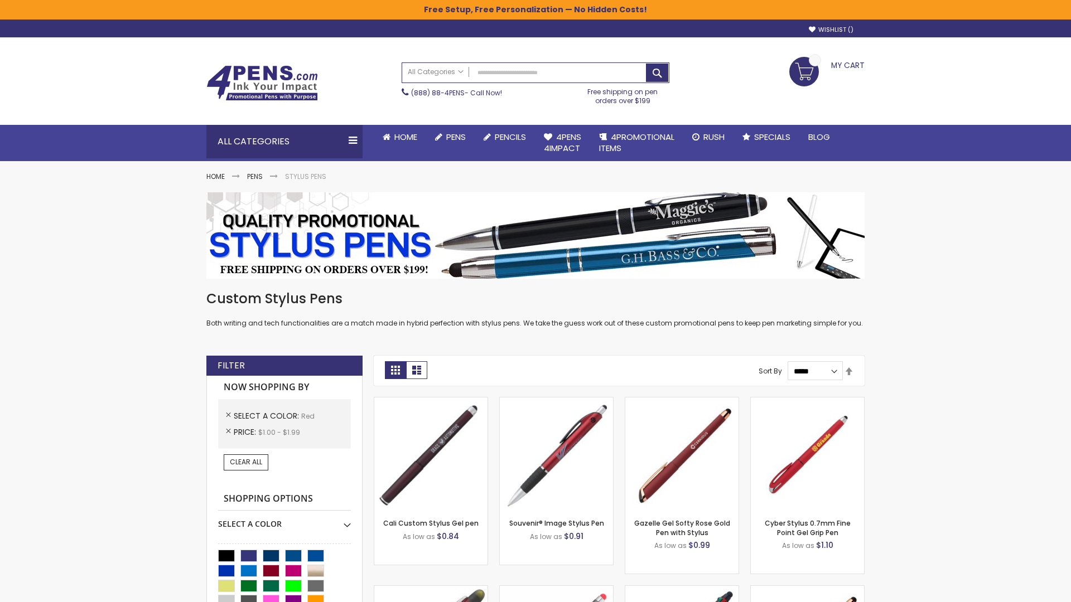  I want to click on img: 4Pens Custom Pens and Promotional Products, so click(262, 83).